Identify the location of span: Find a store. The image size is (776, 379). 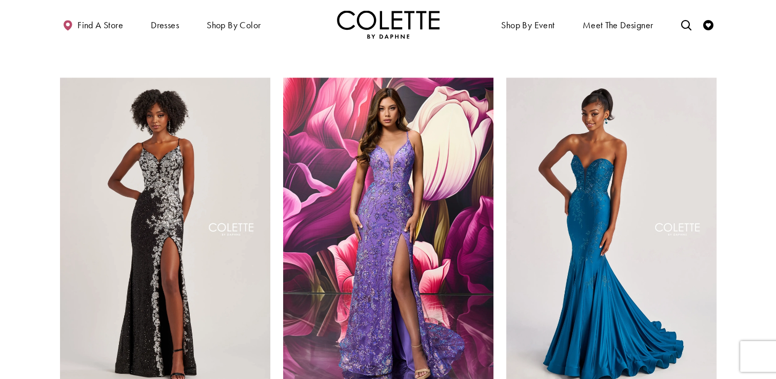
(100, 25).